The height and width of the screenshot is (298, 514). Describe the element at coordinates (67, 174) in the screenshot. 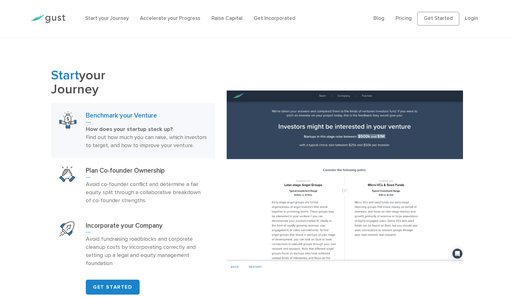

I see `img: Plan Co Founder Ownership` at that location.